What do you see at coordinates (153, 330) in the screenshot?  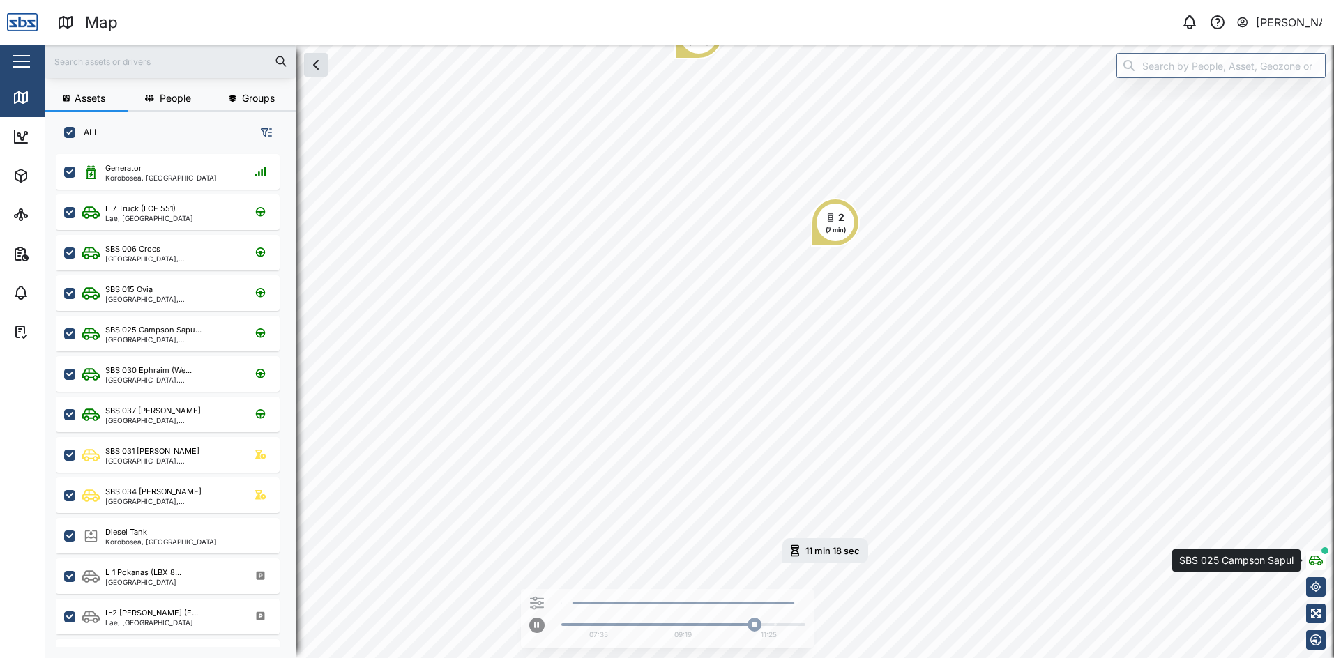 I see `div: SBS 025 Campson Sapu...` at bounding box center [153, 330].